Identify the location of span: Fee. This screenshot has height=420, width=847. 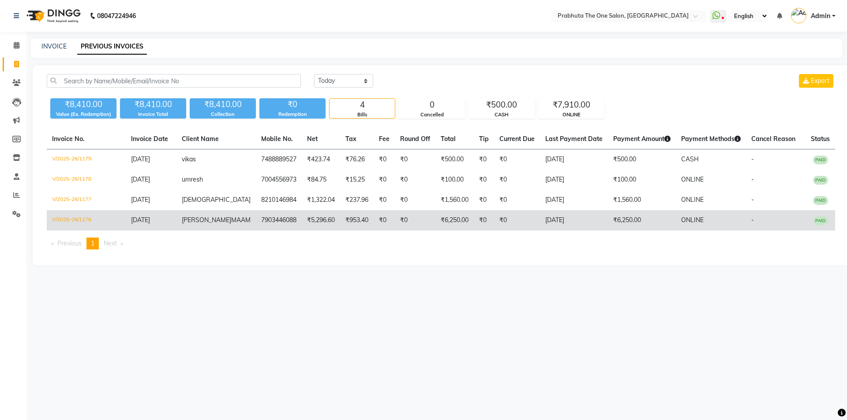
(384, 139).